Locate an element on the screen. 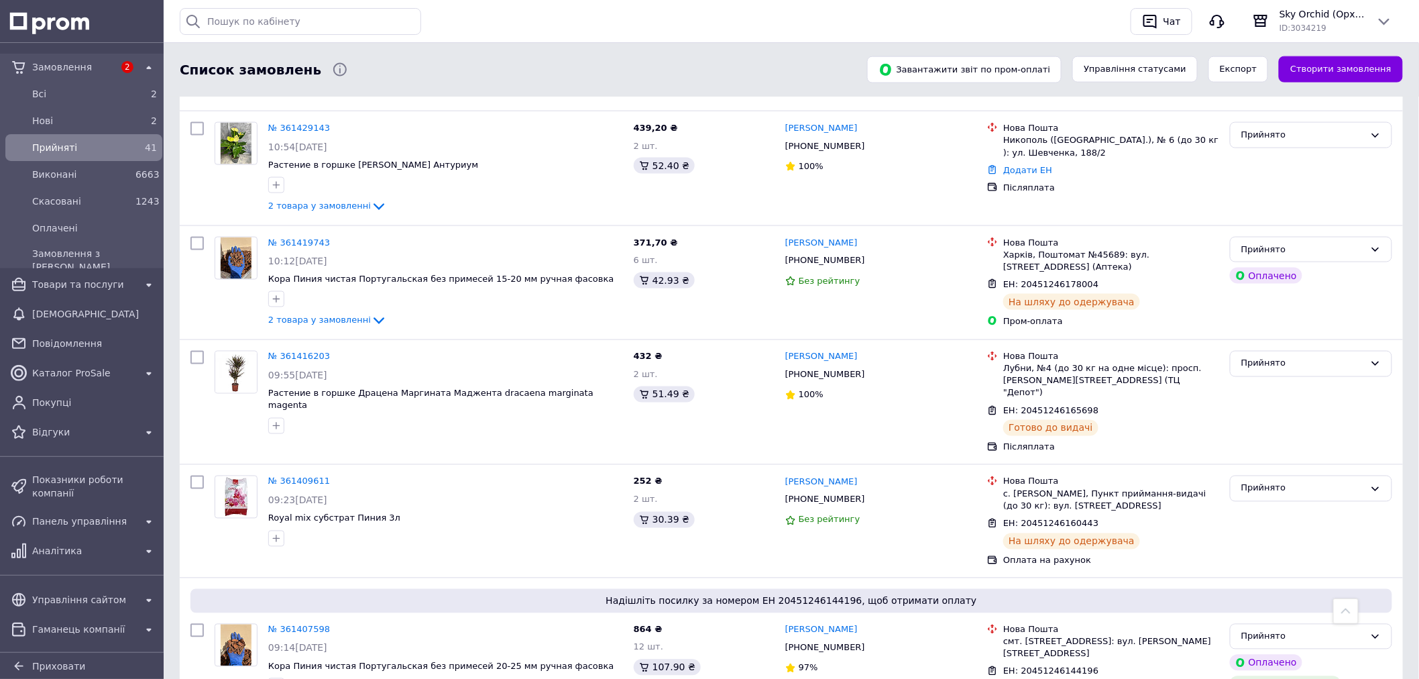 The image size is (1419, 679). div: 51.49 ₴ is located at coordinates (664, 394).